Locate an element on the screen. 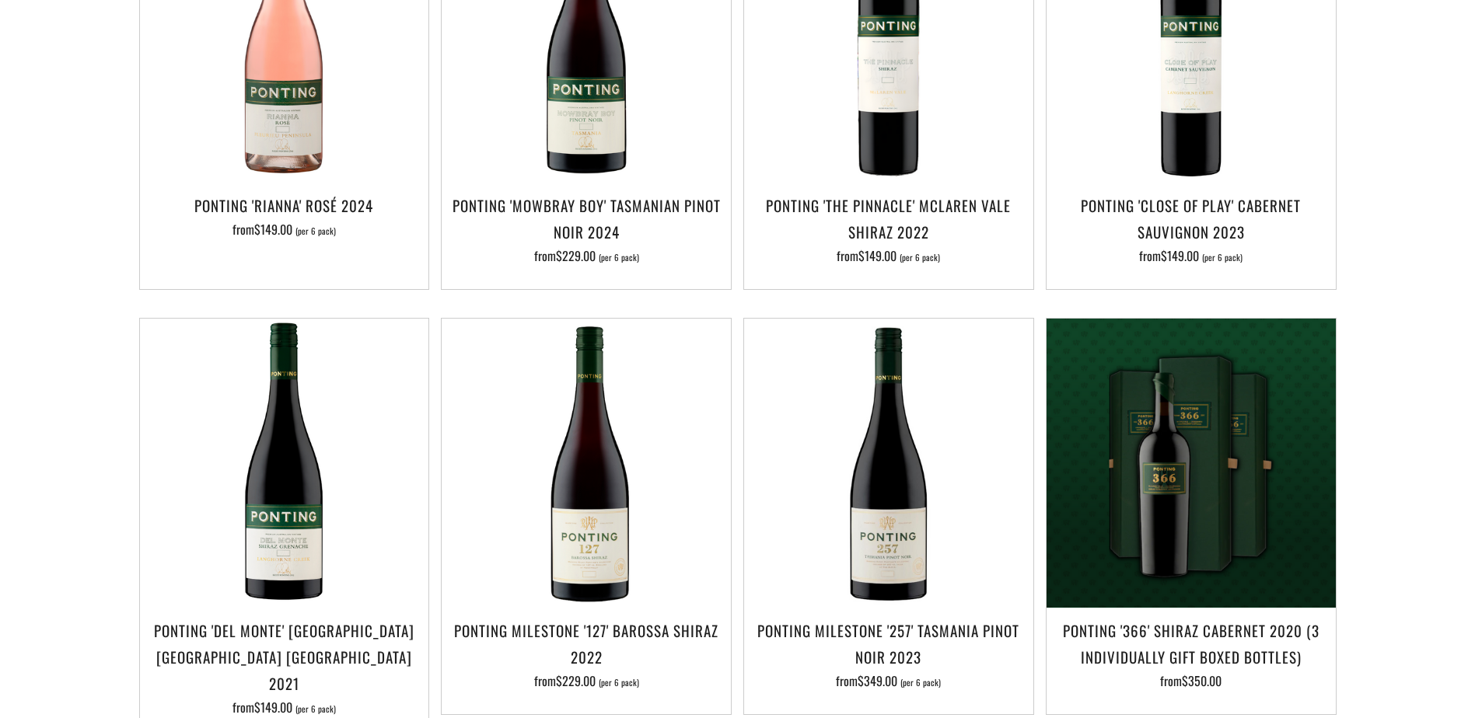 The height and width of the screenshot is (718, 1475). a: Ponting '366' Shiraz Cabernet 2020 (3 individually gift boxed bottles) from$350.00 is located at coordinates (1191, 656).